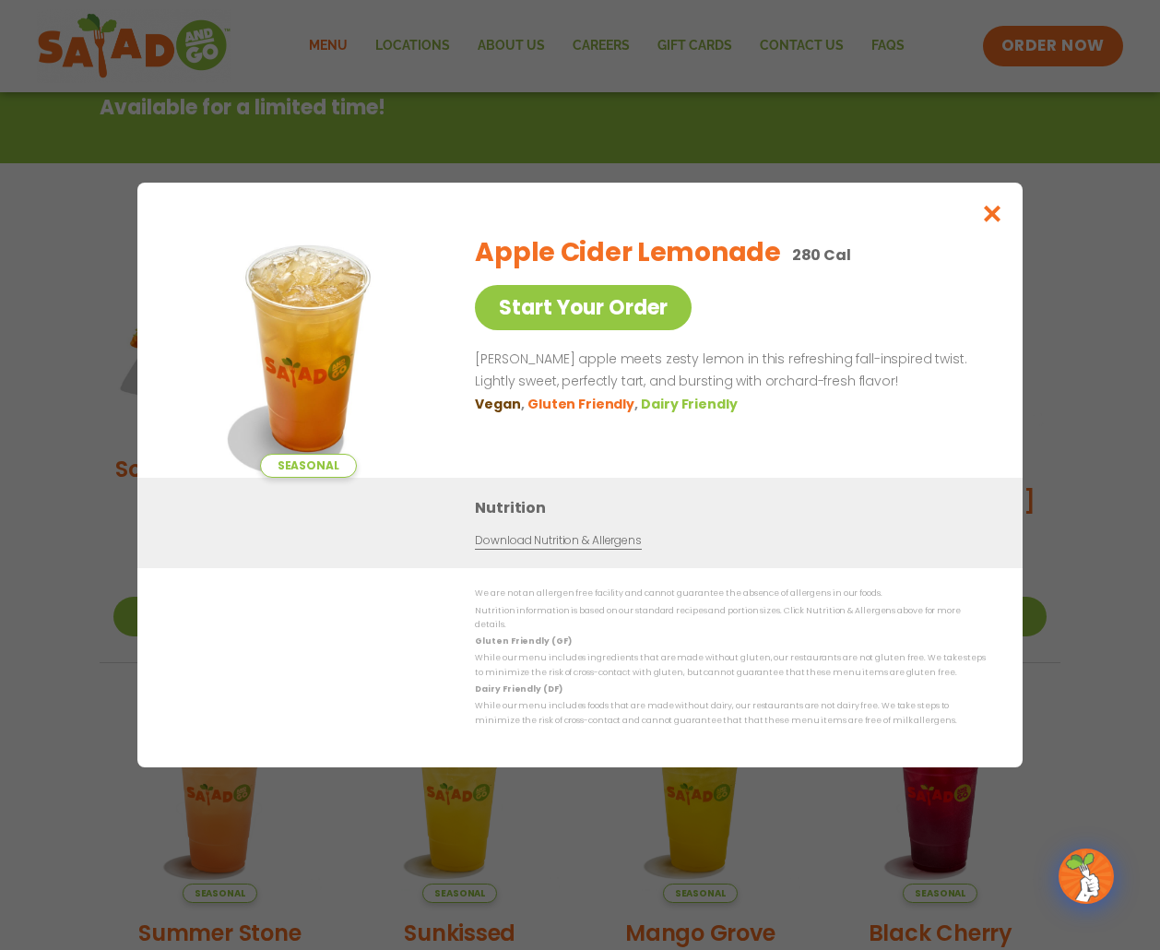  I want to click on li: Dairy Friendly, so click(691, 404).